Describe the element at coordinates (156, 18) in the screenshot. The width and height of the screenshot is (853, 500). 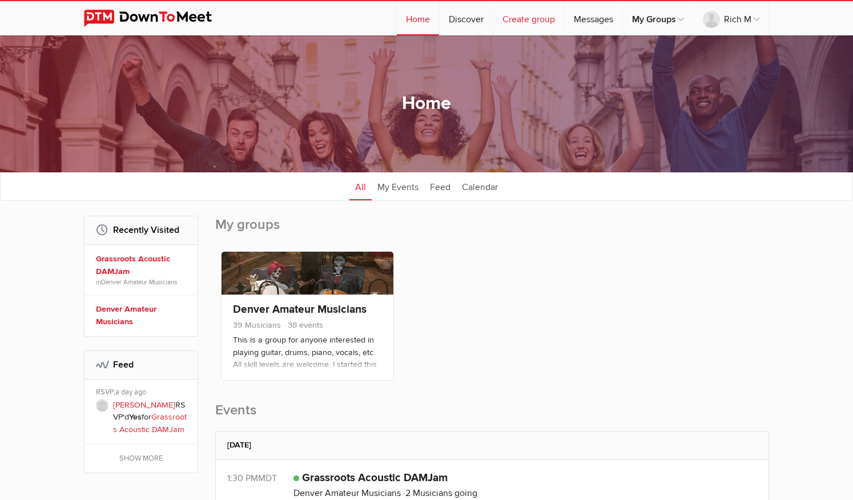
I see `img: DownToMeet` at that location.